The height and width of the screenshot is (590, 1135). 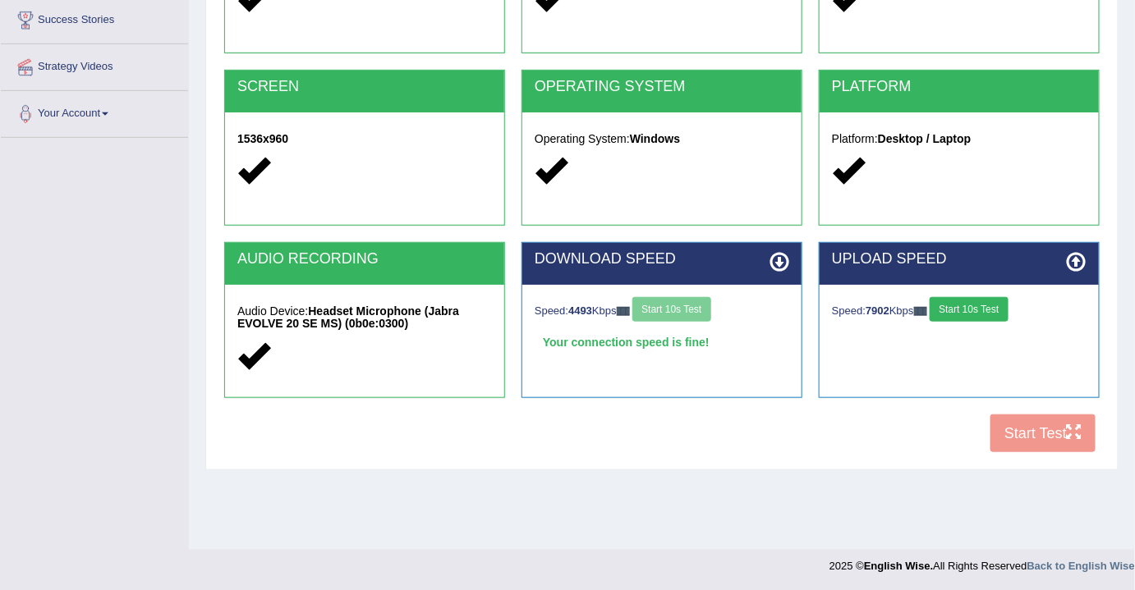 What do you see at coordinates (348, 317) in the screenshot?
I see `strong: Headset Microphone (Jabra EVOLVE 20 SE MS) (0b0e:0300)` at bounding box center [348, 317].